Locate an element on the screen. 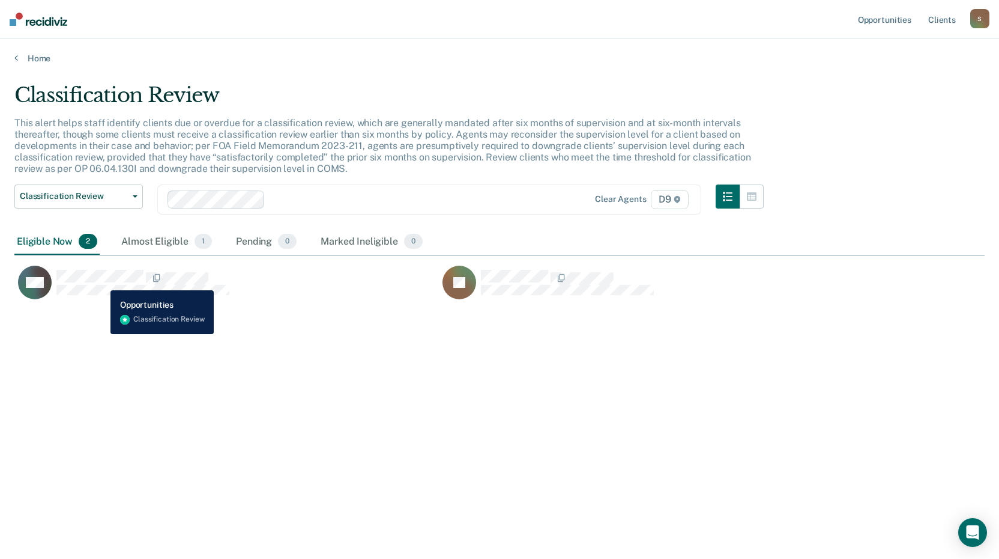 Image resolution: width=999 pixels, height=559 pixels. button: S is located at coordinates (980, 19).